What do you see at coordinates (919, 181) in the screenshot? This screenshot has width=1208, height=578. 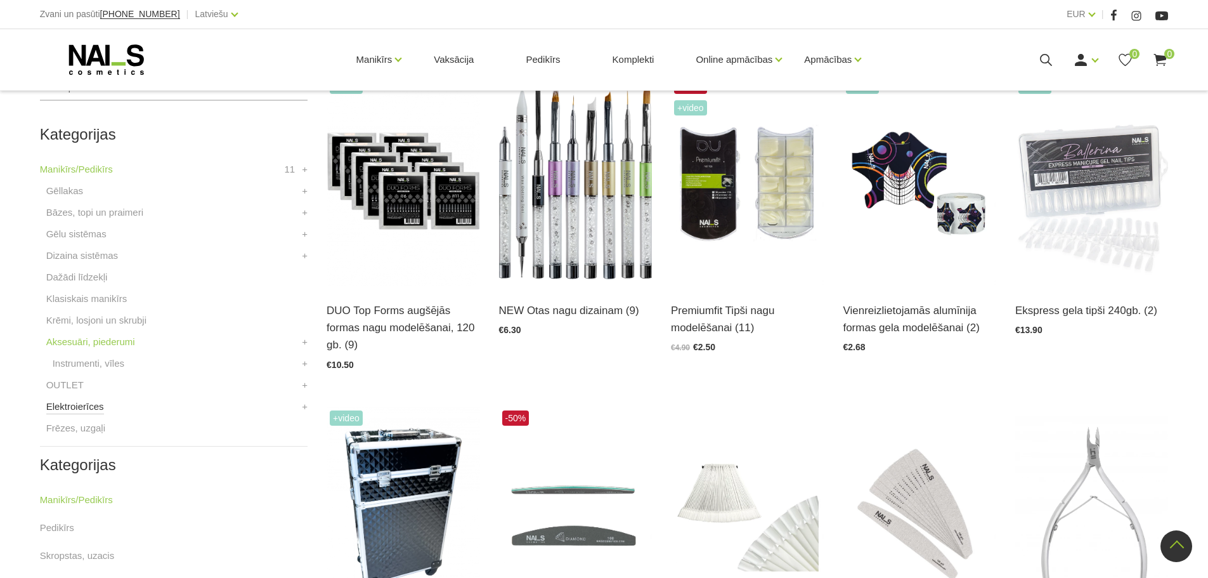 I see `a: Īpaši noturīgas modelēšanas formas, kas maksimāli atvieglo meistara darbu. Izcili cietas, maksimā...` at bounding box center [919, 181].